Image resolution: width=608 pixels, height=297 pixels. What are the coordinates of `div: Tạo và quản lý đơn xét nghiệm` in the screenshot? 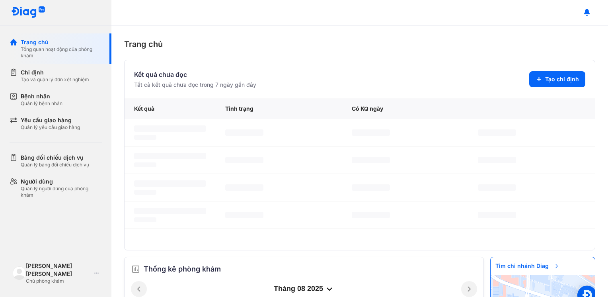 It's located at (55, 80).